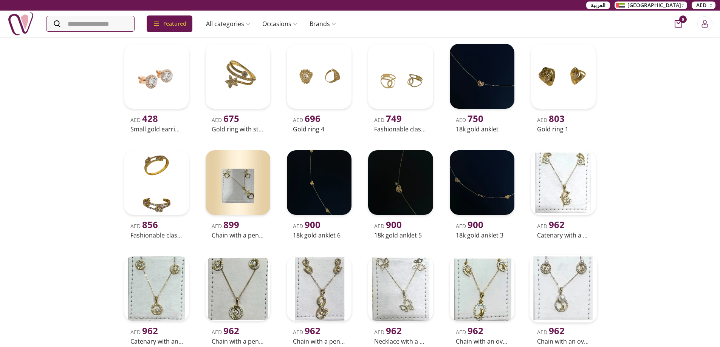 The image size is (720, 347). What do you see at coordinates (238, 76) in the screenshot?
I see `img: uae-gifts-Gold ring with studded stones` at bounding box center [238, 76].